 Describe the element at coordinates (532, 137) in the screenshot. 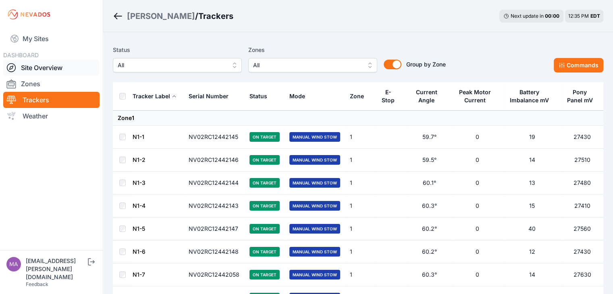

I see `td: 19` at that location.